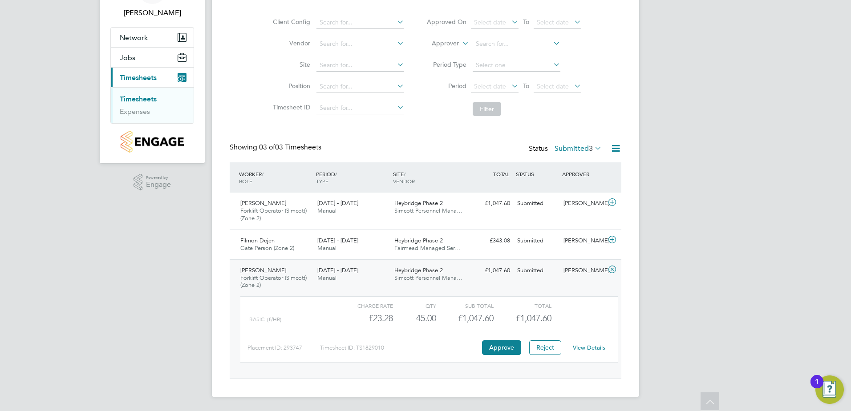 Image resolution: width=851 pixels, height=411 pixels. I want to click on label: Client Config, so click(290, 22).